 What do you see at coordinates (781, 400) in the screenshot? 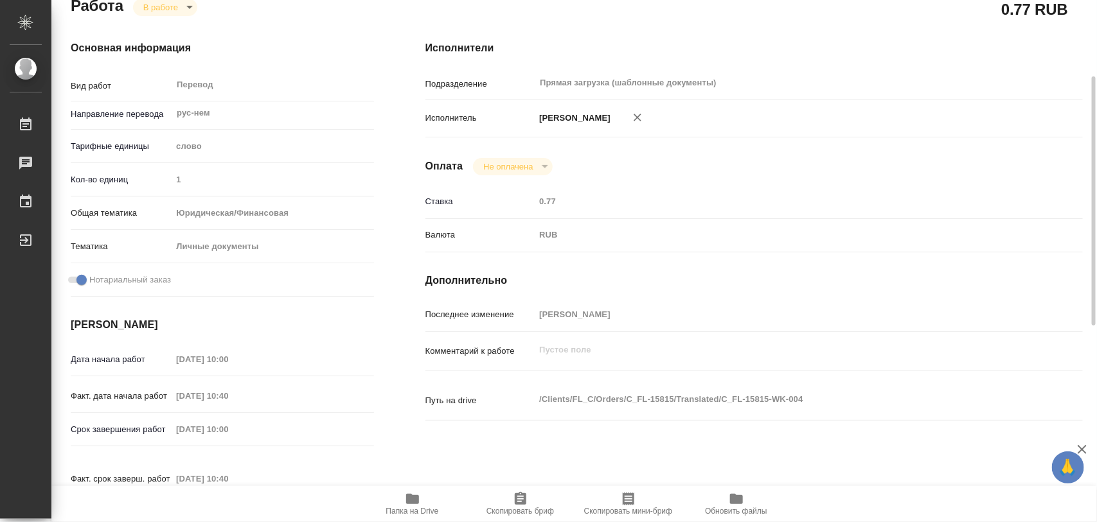
I see `textarea: /Clients/FL_C/Orders/C_FL-15815/Translated/C_FL-15815-WK-004` at bounding box center [781, 400].